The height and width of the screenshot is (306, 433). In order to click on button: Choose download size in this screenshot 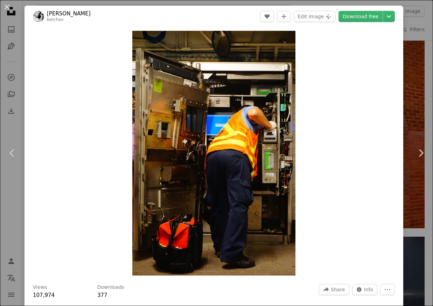, I will do `click(389, 16)`.